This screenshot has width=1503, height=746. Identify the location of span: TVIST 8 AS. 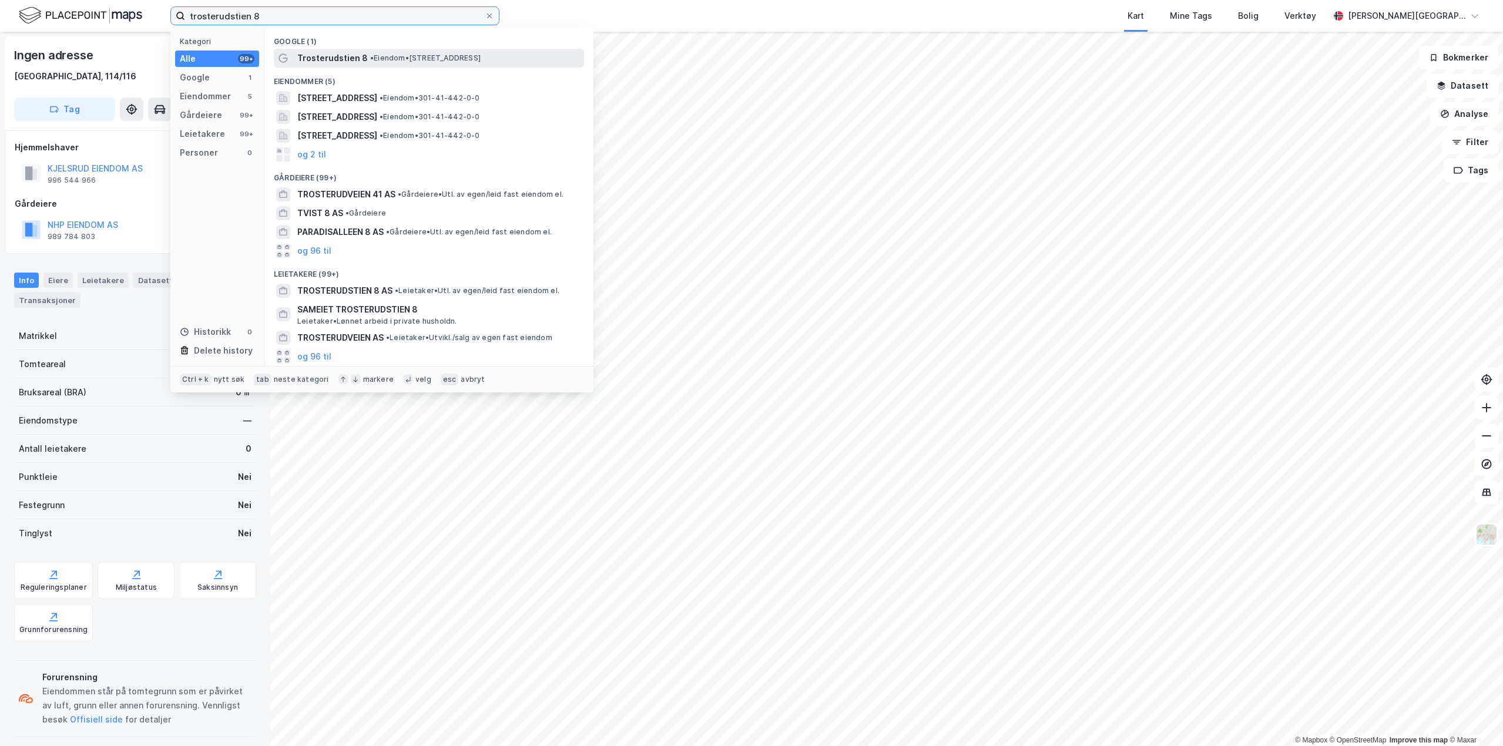
(320, 213).